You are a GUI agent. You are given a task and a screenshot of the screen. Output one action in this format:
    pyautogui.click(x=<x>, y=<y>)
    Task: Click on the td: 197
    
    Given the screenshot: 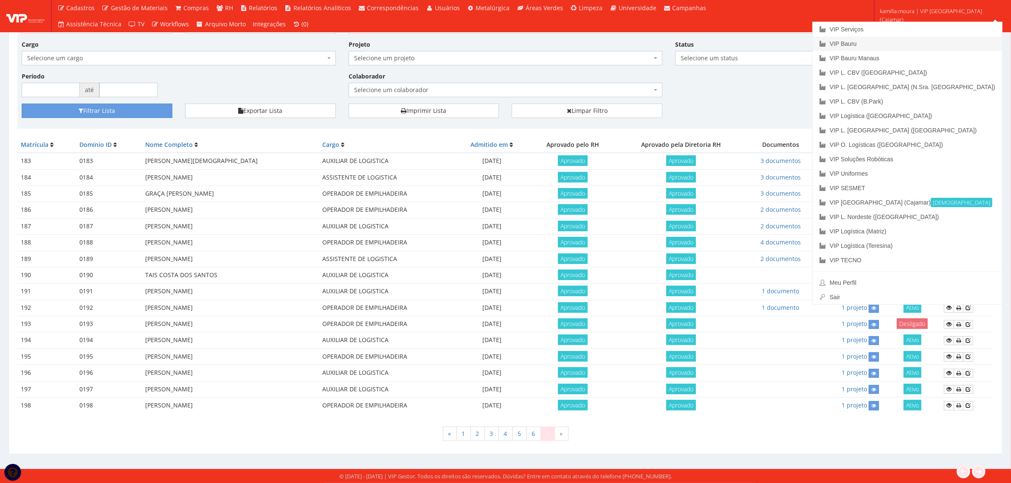 What is the action you would take?
    pyautogui.click(x=47, y=390)
    